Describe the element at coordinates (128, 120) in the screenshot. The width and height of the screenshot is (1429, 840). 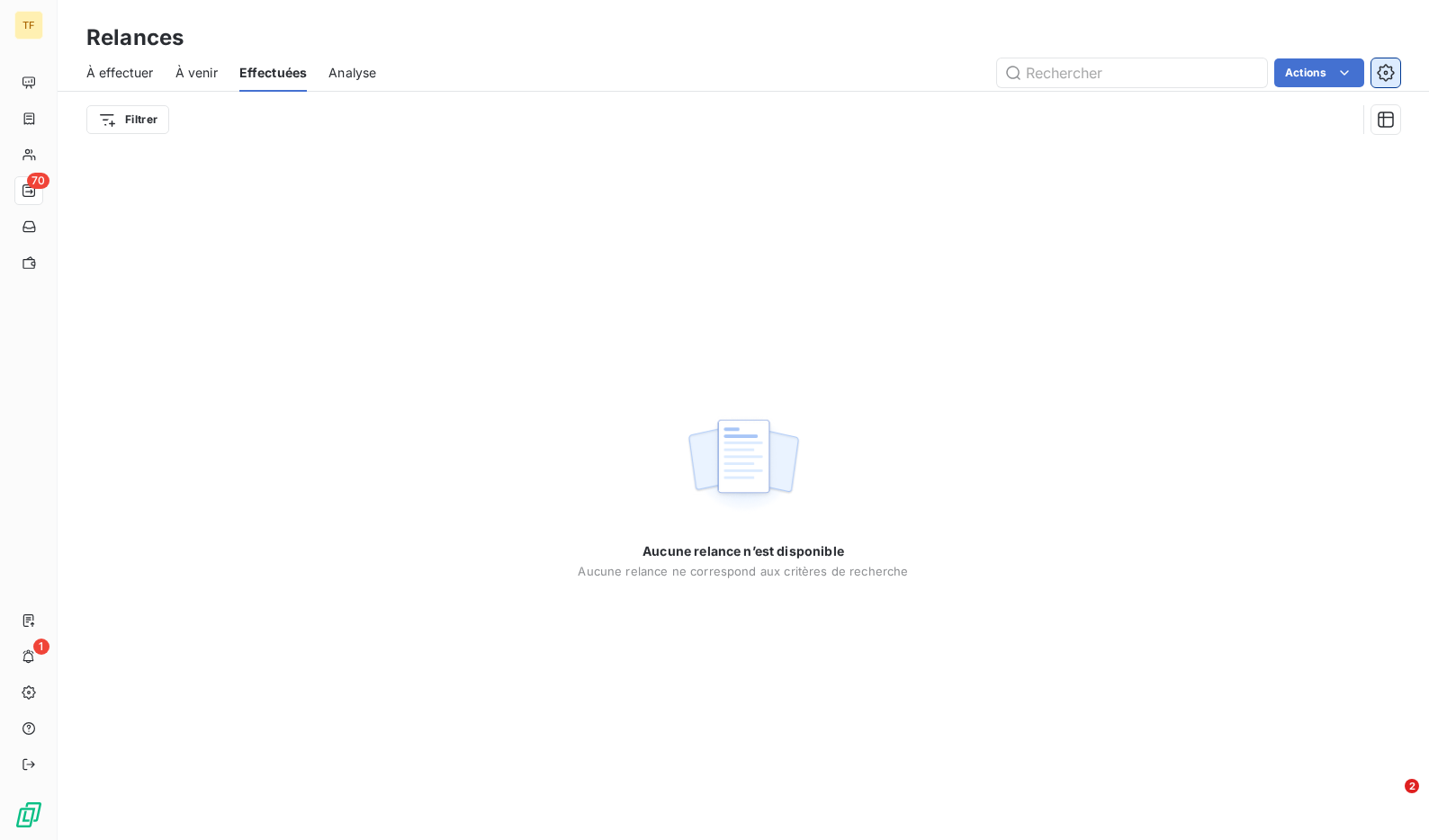
I see `button: Filtrer` at that location.